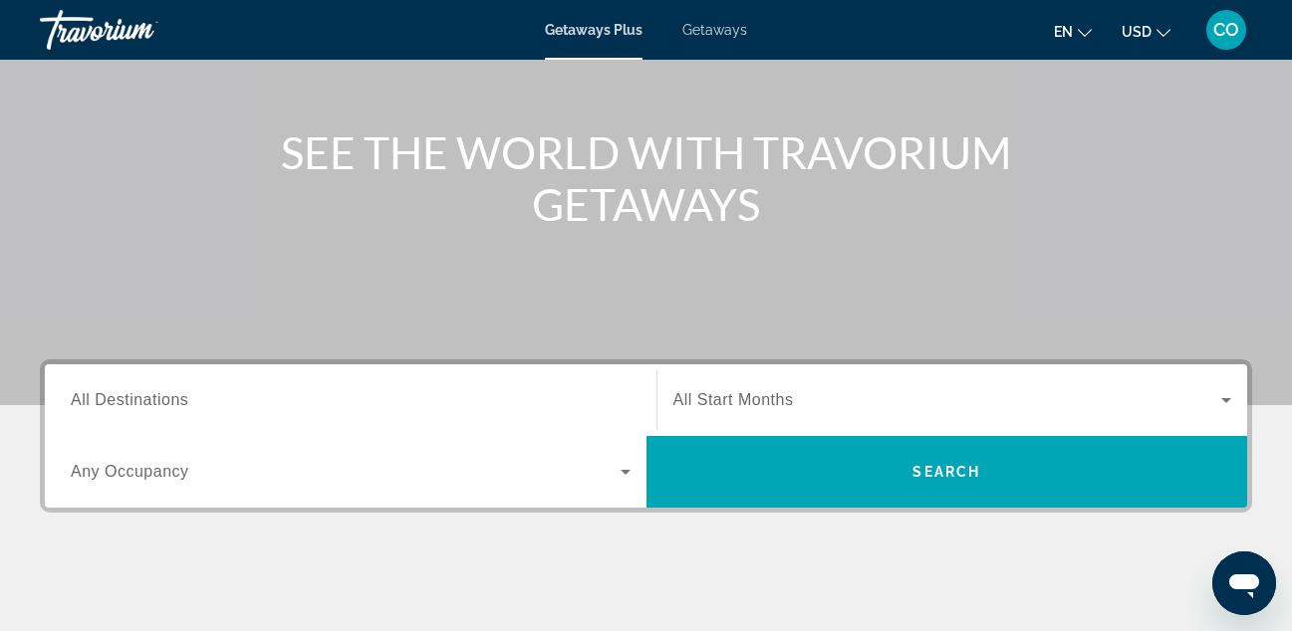  I want to click on div: Search widget, so click(645, 436).